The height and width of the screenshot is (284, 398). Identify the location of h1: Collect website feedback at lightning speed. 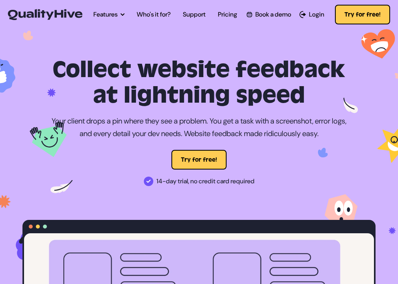
(199, 83).